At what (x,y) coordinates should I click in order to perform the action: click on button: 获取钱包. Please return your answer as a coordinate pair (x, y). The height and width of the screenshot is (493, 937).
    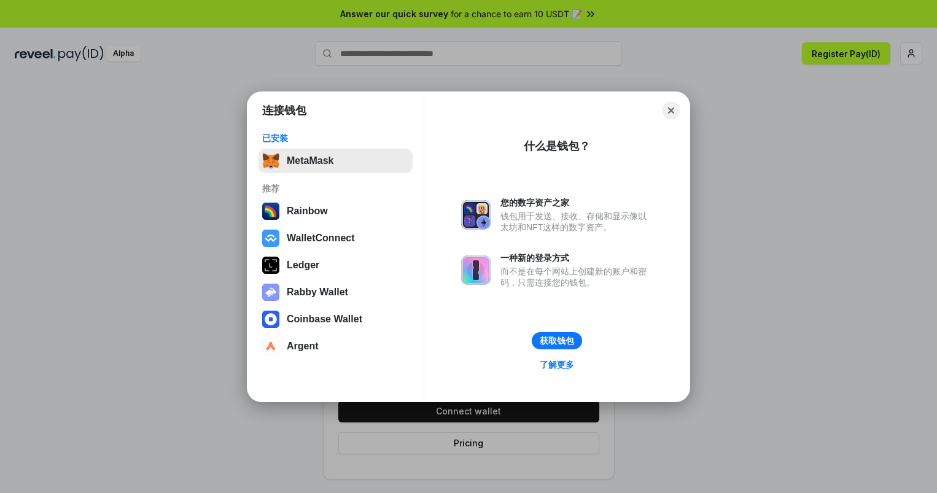
    Looking at the image, I should click on (557, 341).